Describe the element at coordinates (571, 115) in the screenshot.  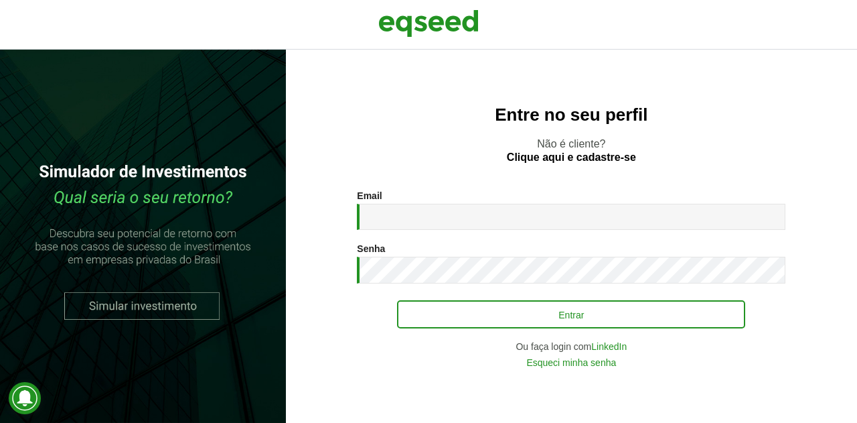
I see `h2: Entre no seu perfil` at that location.